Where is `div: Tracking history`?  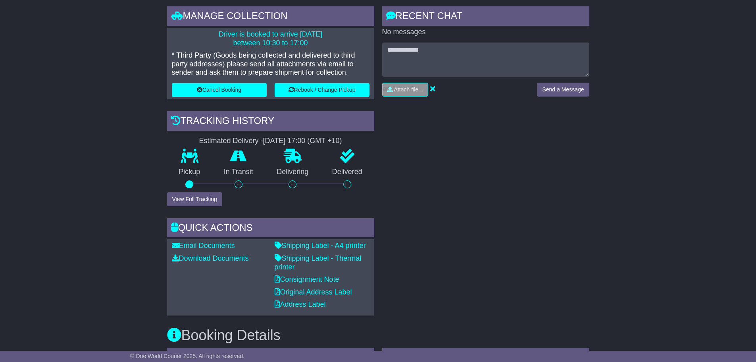 div: Tracking history is located at coordinates (271, 122).